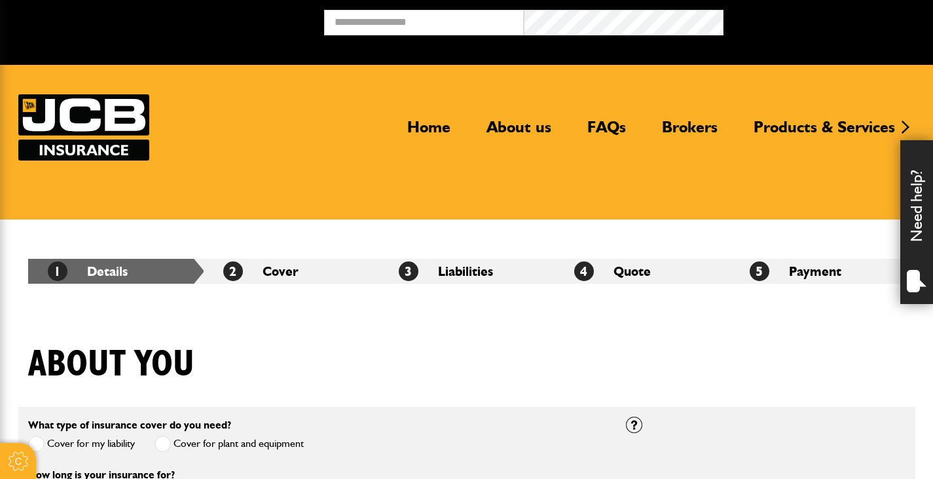 The width and height of the screenshot is (933, 479). I want to click on li: Cover, so click(291, 271).